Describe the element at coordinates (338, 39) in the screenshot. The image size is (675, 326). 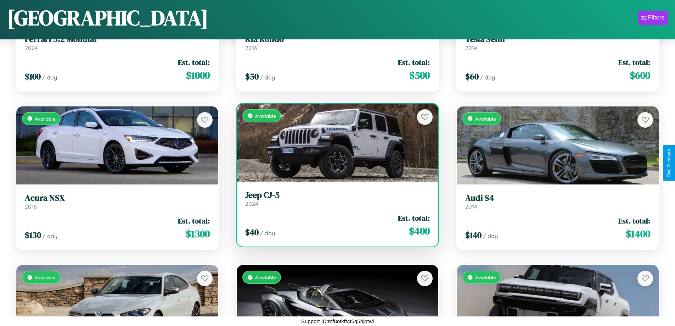
I see `h3: Kia Rondo` at that location.